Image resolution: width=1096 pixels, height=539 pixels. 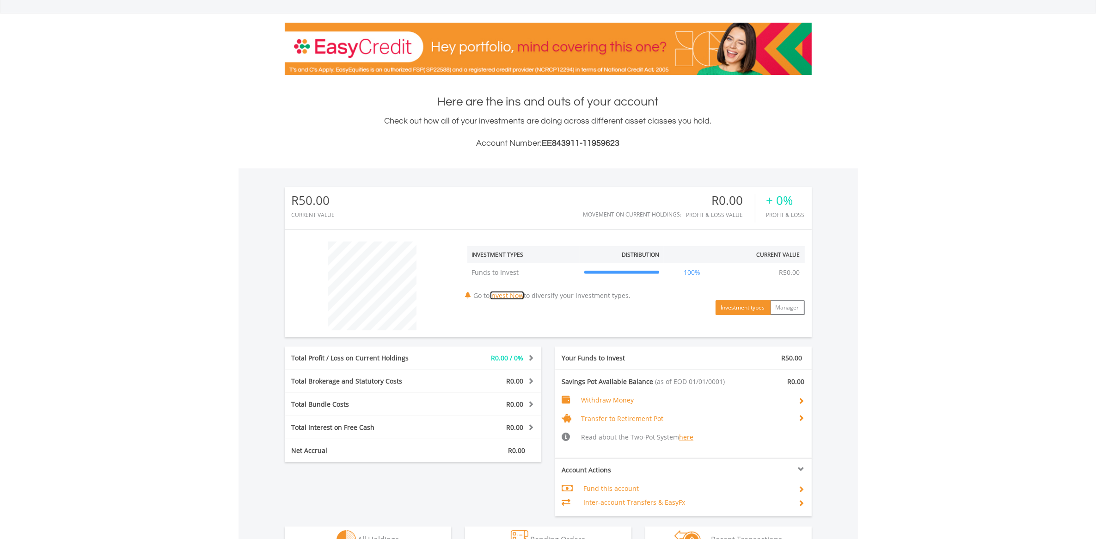 I want to click on div: Profit & Loss, so click(x=785, y=214).